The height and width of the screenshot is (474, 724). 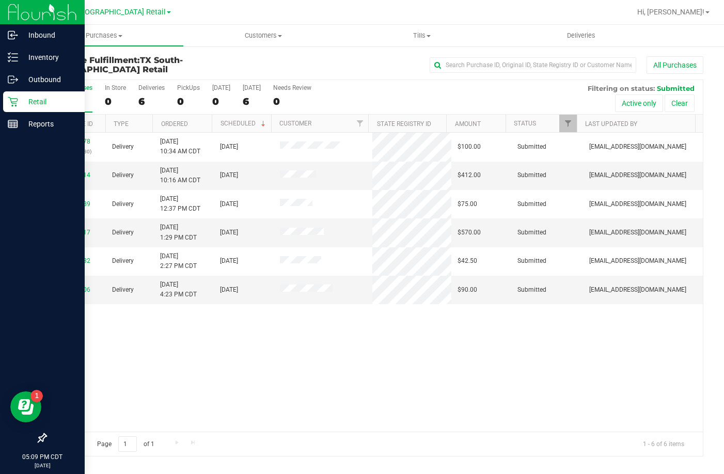 What do you see at coordinates (155, 65) in the screenshot?
I see `h3: Purchase Fulfillment:` at bounding box center [155, 65].